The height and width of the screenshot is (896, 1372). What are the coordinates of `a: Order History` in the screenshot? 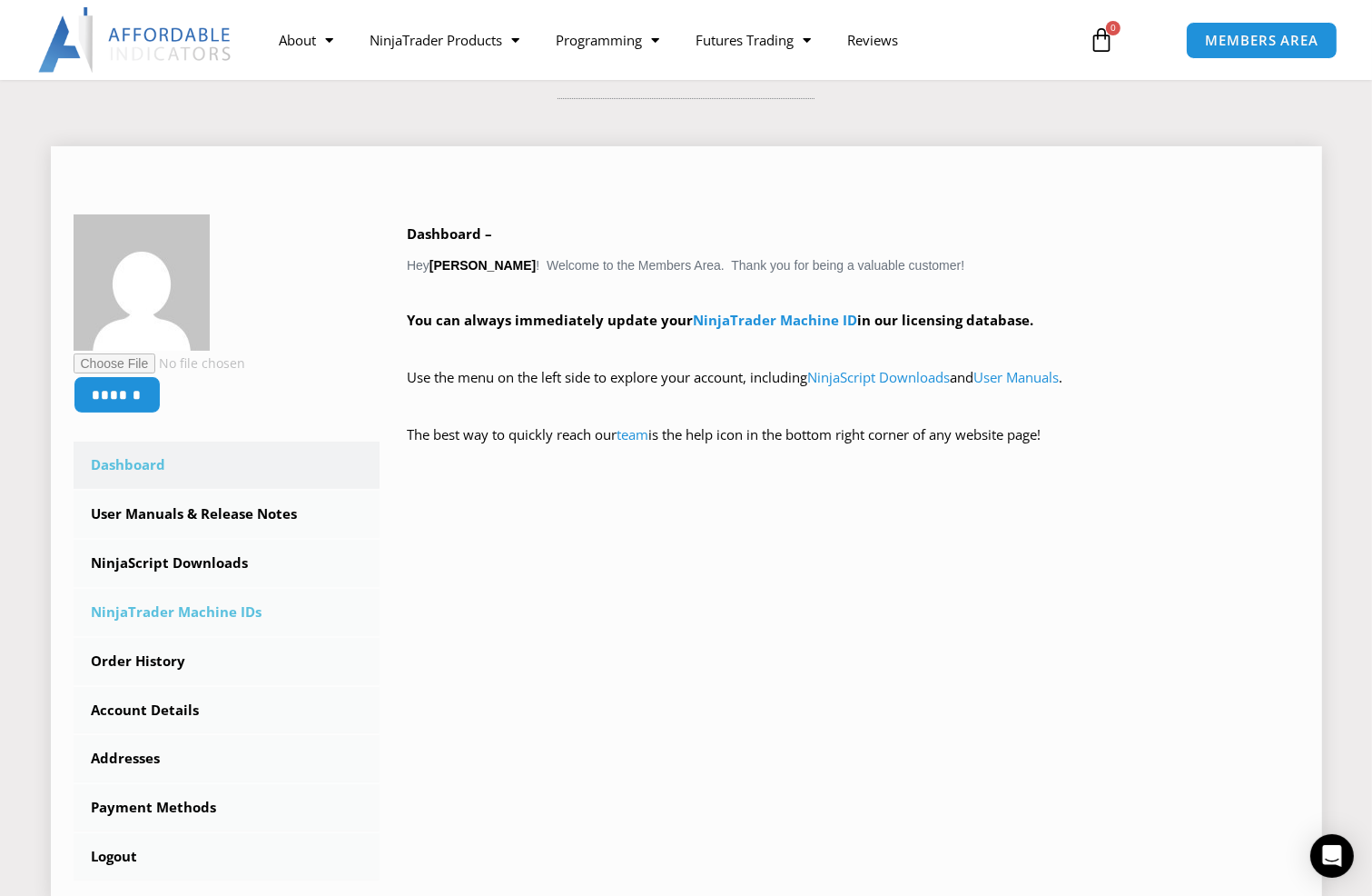 It's located at (227, 662).